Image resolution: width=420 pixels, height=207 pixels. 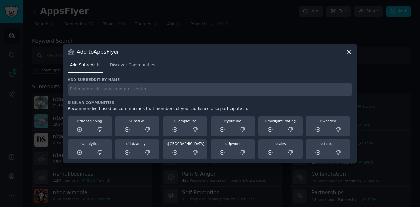 I want to click on div: startups, so click(x=328, y=144).